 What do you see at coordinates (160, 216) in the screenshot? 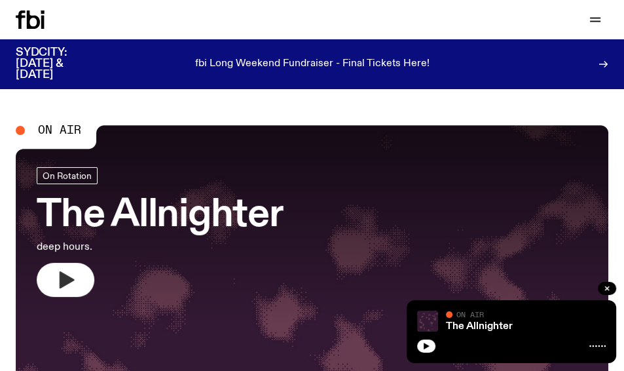
I see `h3: The Allnighter` at bounding box center [160, 216].